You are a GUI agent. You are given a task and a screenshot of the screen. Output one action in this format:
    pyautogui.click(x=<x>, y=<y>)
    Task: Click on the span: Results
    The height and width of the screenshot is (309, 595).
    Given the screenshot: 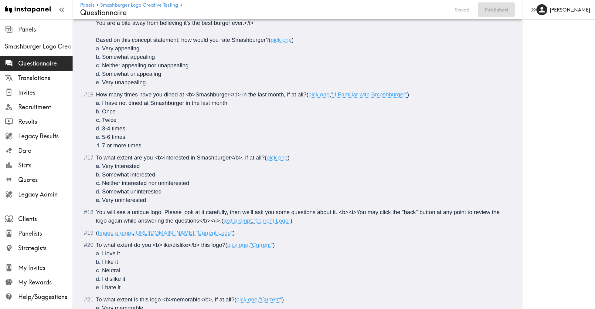 What is the action you would take?
    pyautogui.click(x=45, y=122)
    